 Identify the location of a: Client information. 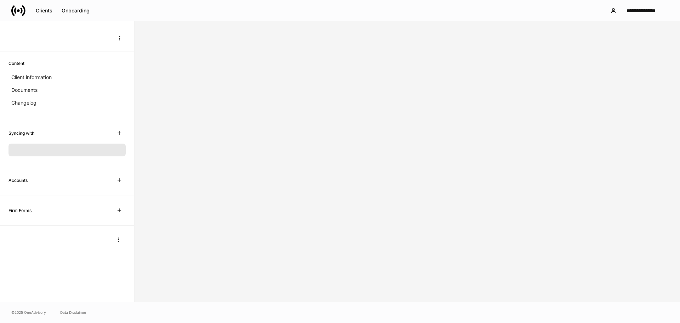
(67, 77).